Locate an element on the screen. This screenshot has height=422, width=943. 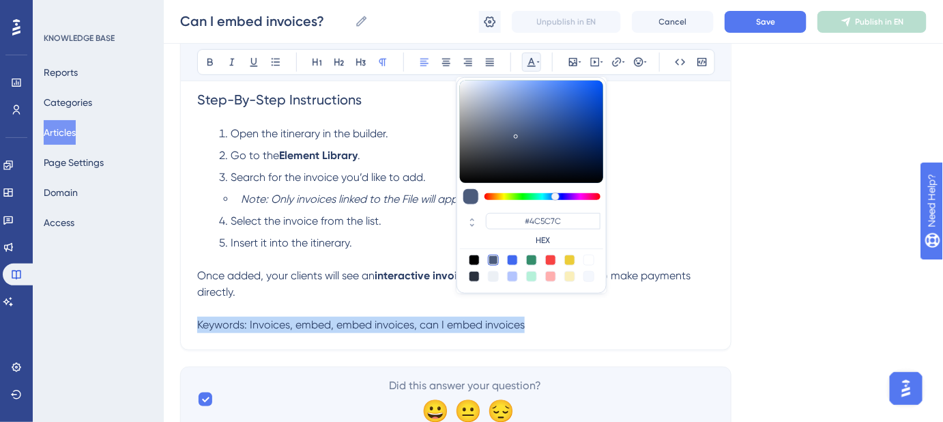
em: Note: Only invoices linked to the File will appear in your search results. is located at coordinates (412, 199).